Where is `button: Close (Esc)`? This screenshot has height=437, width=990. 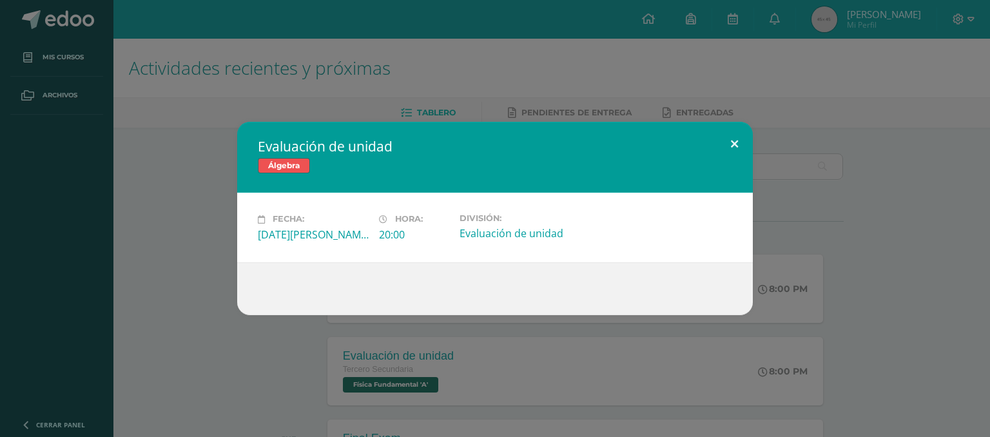 button: Close (Esc) is located at coordinates (734, 144).